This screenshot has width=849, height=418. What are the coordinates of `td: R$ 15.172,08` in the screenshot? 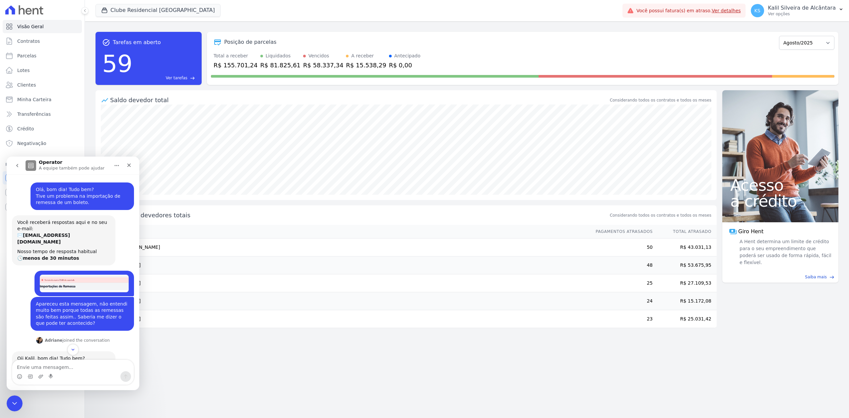 It's located at (684, 301).